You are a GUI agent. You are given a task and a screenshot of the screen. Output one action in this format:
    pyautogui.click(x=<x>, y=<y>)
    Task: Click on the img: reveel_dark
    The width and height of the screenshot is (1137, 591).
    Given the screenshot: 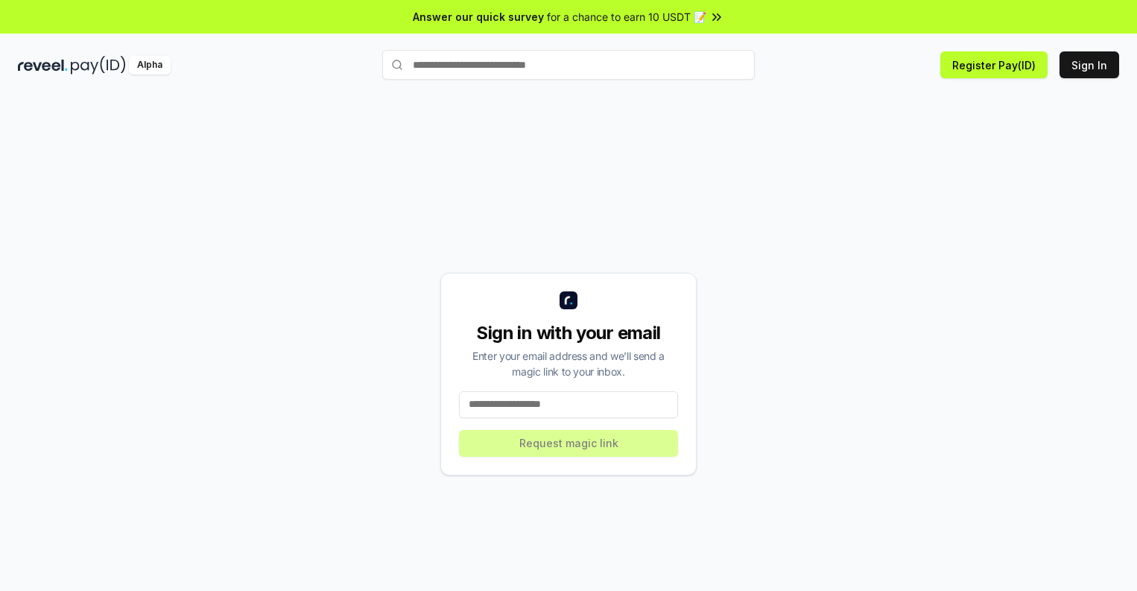 What is the action you would take?
    pyautogui.click(x=42, y=65)
    